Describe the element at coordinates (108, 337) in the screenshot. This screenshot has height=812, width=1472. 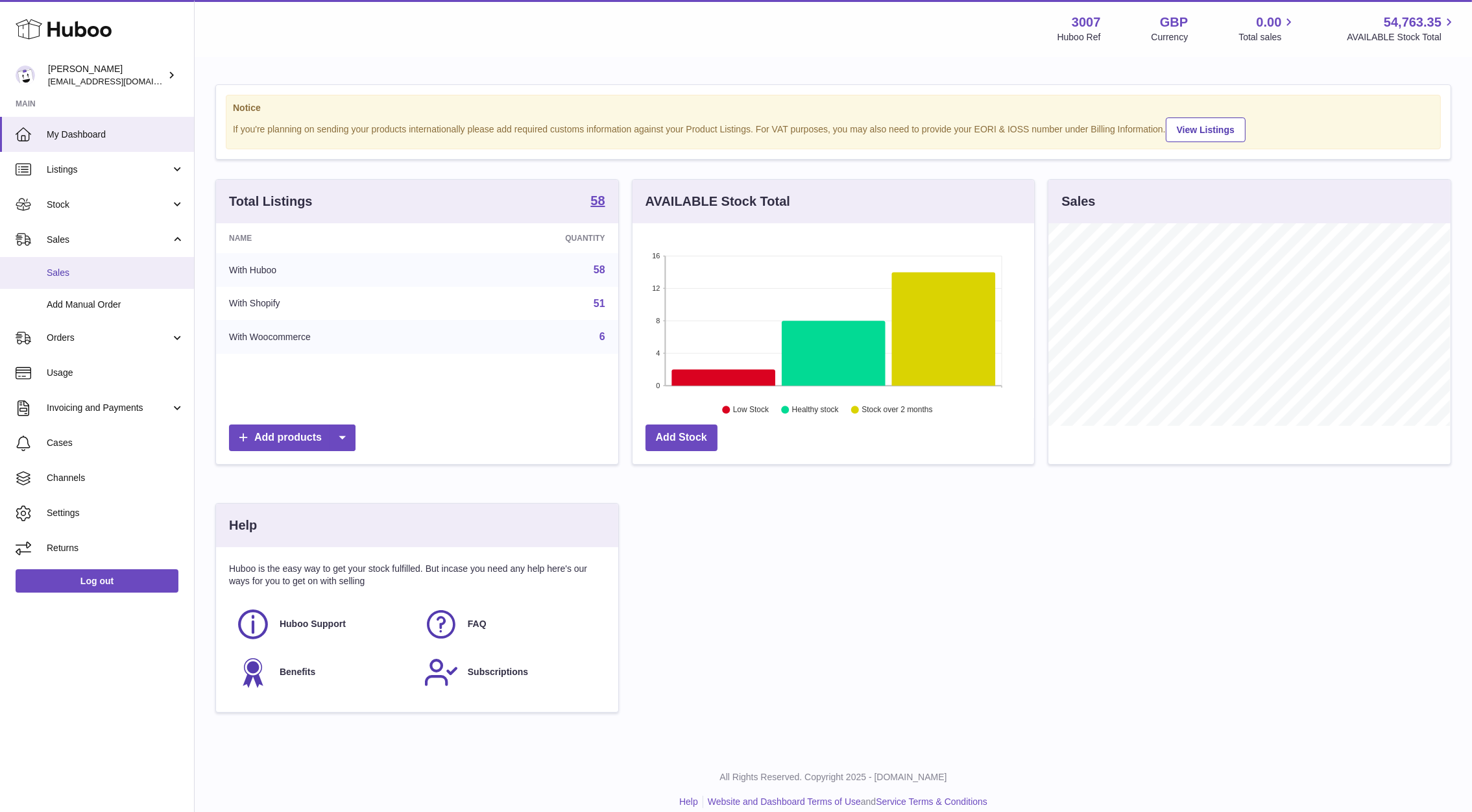
I see `span: Orders` at that location.